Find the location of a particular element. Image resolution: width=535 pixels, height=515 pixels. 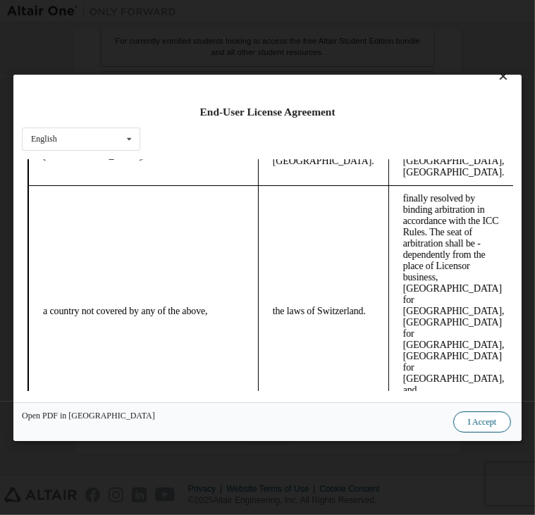

td: the laws of Switzerland. is located at coordinates (301, 152).